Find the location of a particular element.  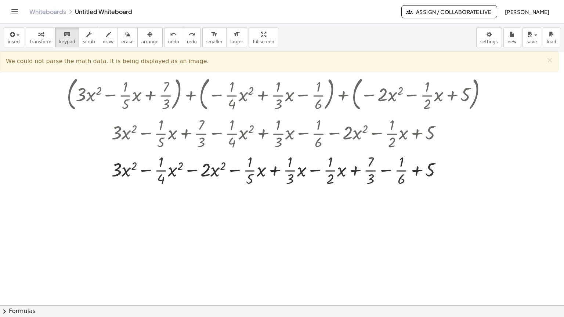

button: save is located at coordinates (532, 37).